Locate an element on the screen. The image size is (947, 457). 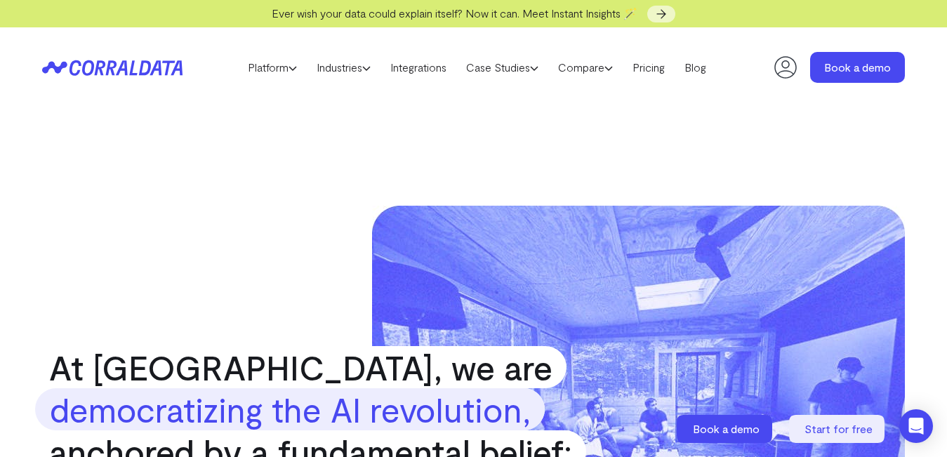
strong: democratizing the AI revolution, is located at coordinates (290, 409).